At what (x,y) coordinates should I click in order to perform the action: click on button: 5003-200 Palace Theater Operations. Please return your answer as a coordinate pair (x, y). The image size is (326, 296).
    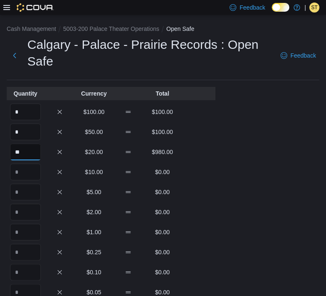
    Looking at the image, I should click on (111, 29).